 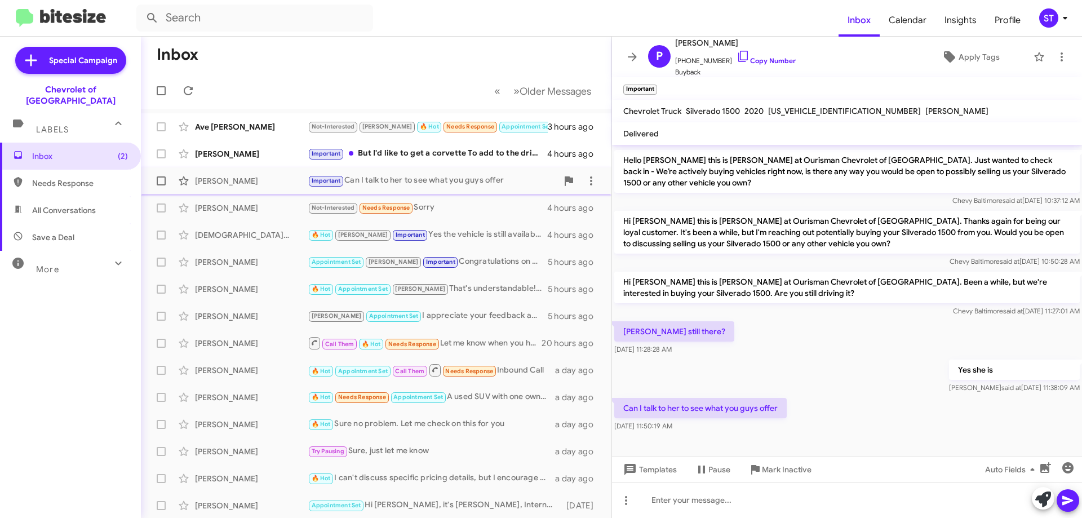 I want to click on span: Pause, so click(x=719, y=470).